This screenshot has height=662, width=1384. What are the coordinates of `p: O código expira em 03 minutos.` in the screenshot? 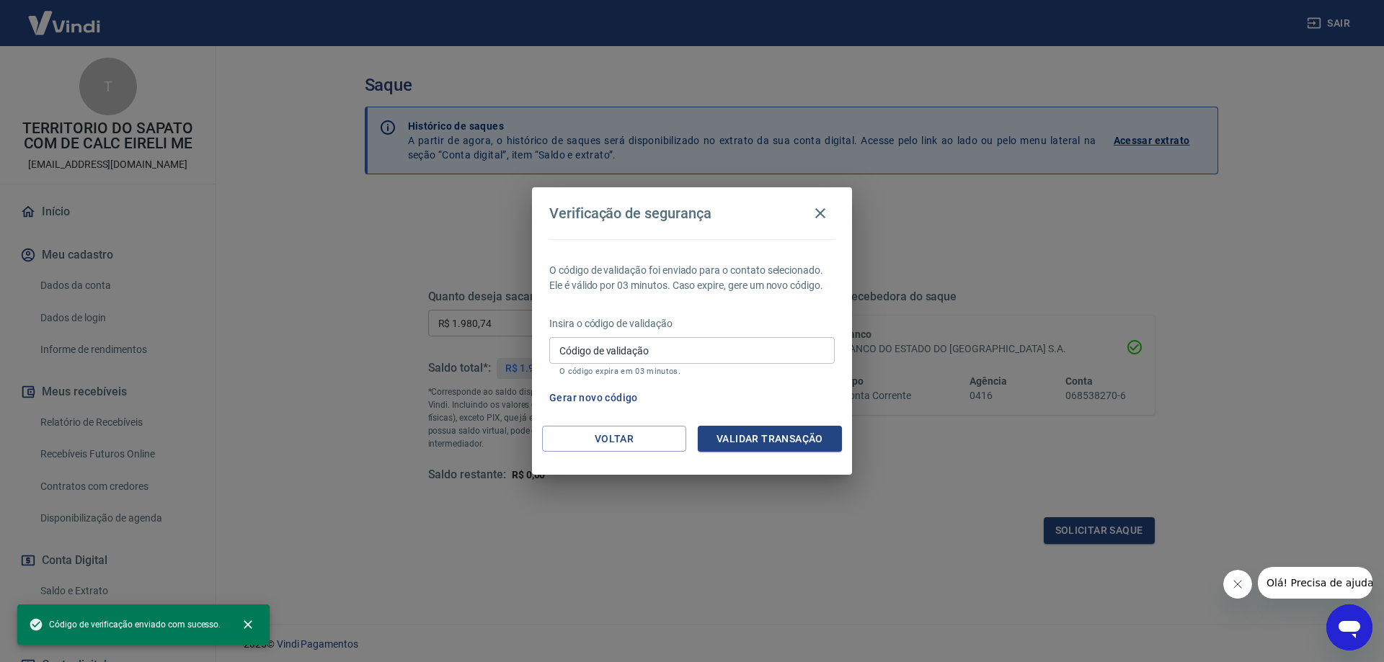 It's located at (692, 371).